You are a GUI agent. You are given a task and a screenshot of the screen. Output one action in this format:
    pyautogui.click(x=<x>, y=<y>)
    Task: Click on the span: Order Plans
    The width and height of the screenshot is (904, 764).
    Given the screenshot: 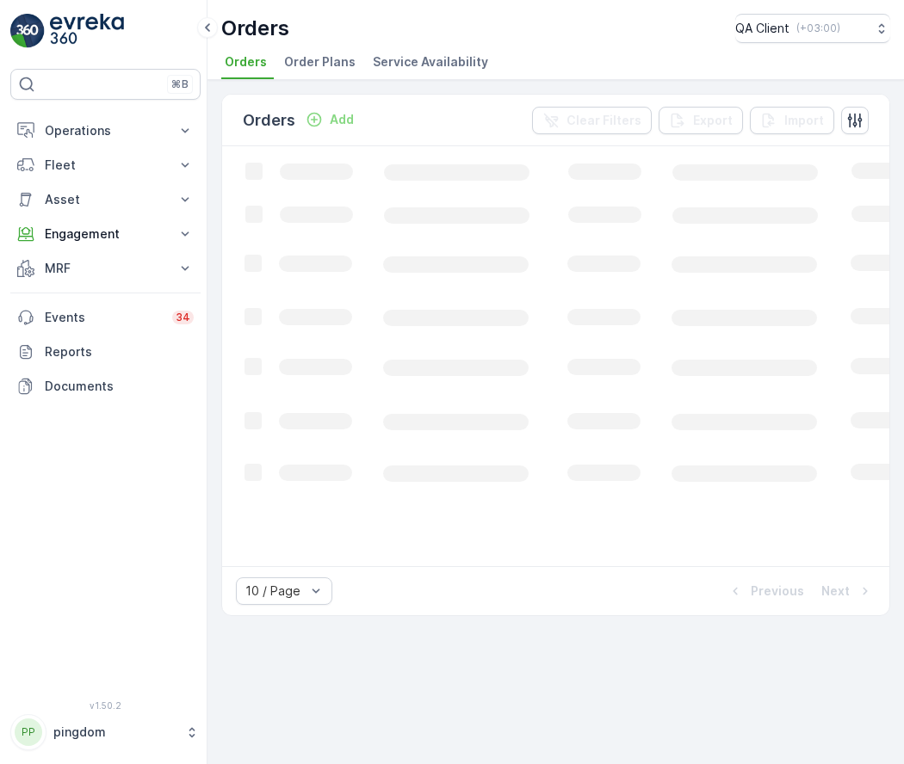 What is the action you would take?
    pyautogui.click(x=319, y=62)
    